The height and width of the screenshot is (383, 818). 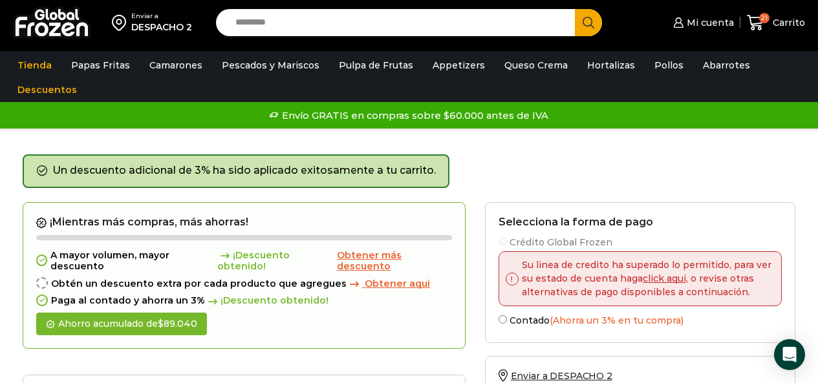 I want to click on div: Un descuento adicional de 3% ha sido aplicado exitosamente a tu carrito., so click(x=236, y=171).